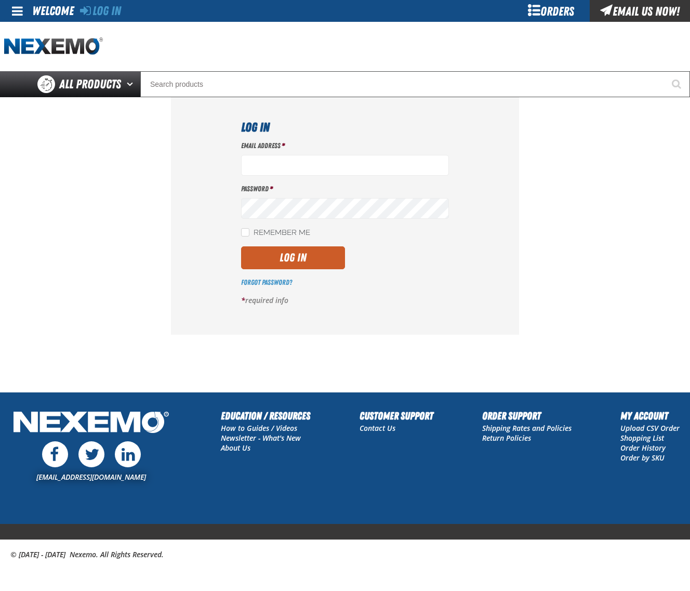 This screenshot has width=690, height=591. I want to click on h1: Log In, so click(345, 127).